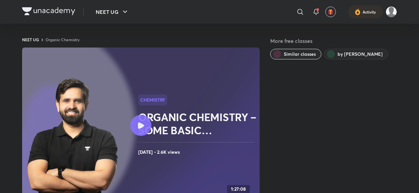 This screenshot has width=419, height=193. Describe the element at coordinates (112, 12) in the screenshot. I see `button: NEET UG` at that location.